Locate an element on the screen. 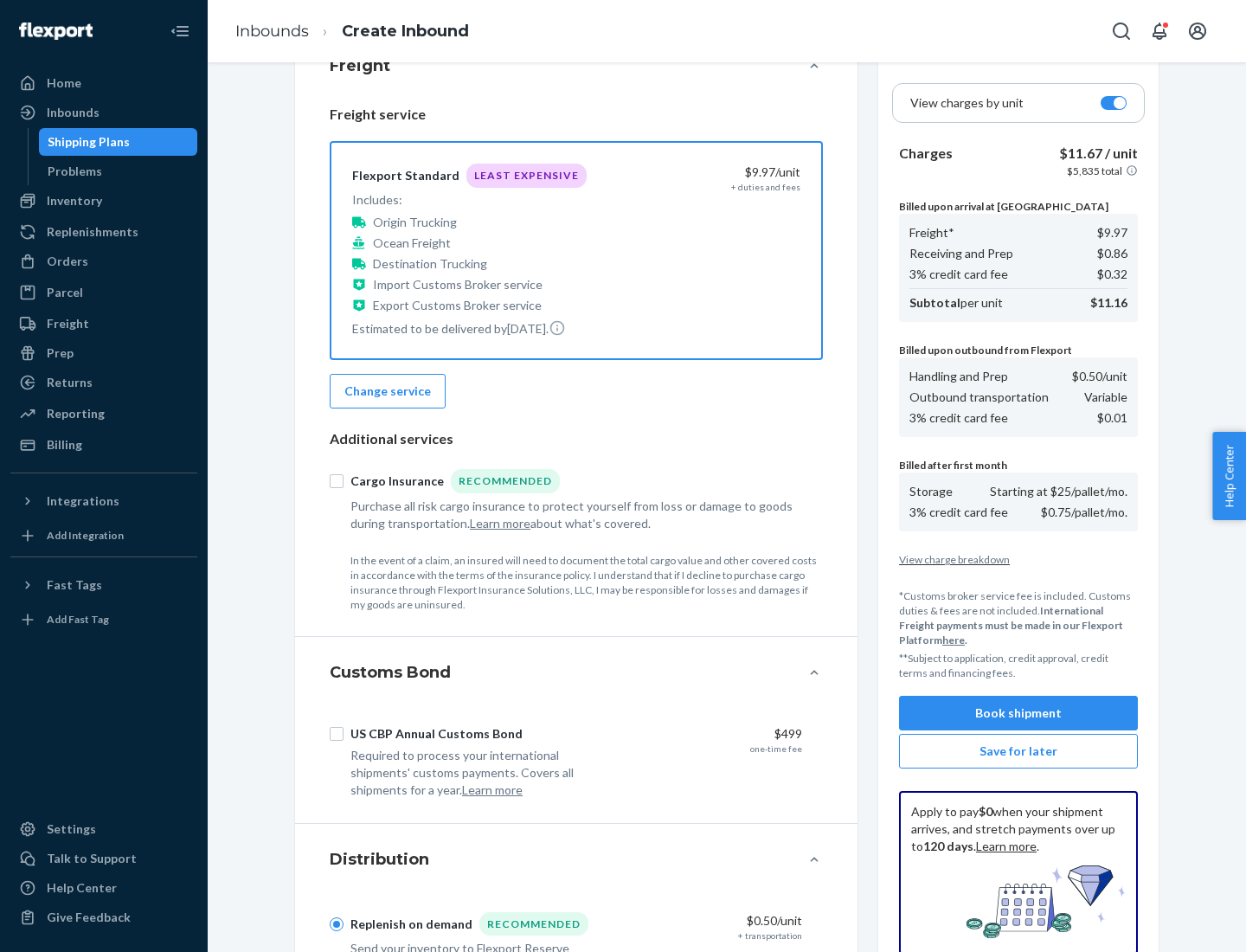  h4: Freight is located at coordinates (360, 66).